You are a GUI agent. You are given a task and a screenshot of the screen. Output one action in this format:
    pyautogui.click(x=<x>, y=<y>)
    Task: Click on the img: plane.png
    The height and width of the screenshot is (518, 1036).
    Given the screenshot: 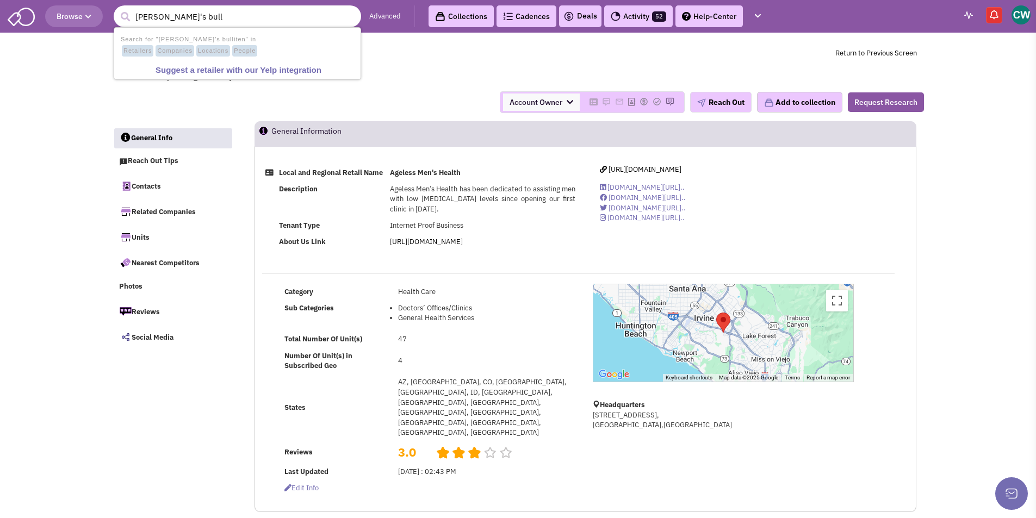 What is the action you would take?
    pyautogui.click(x=701, y=103)
    